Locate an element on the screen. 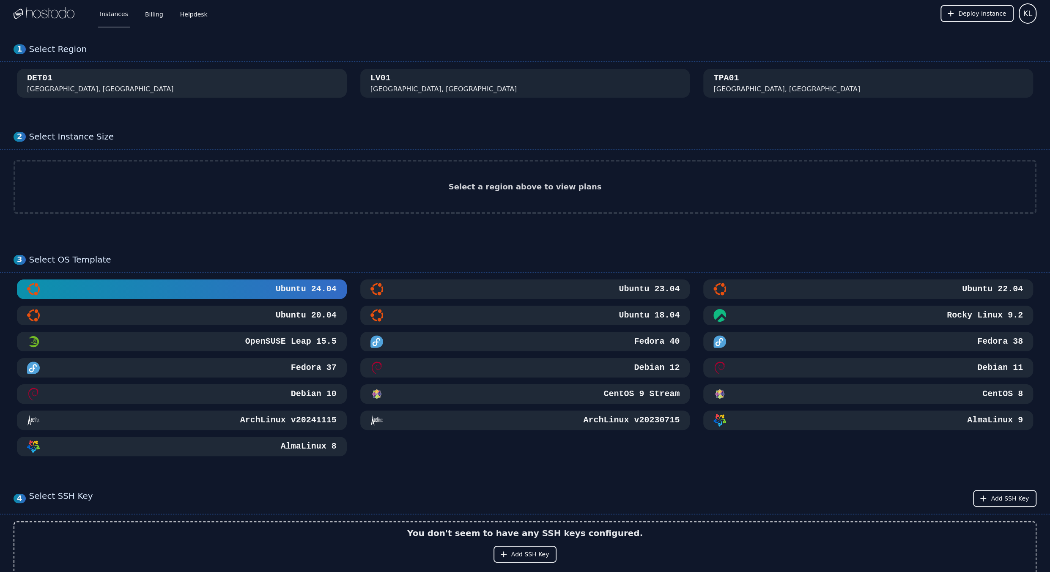 The height and width of the screenshot is (572, 1050). img: Fedora 40 is located at coordinates (377, 342).